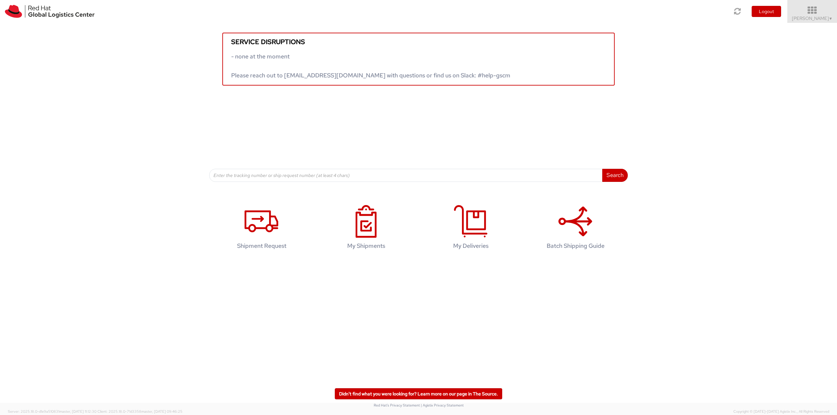 The height and width of the screenshot is (415, 837). Describe the element at coordinates (418, 42) in the screenshot. I see `h5: Service disruptions` at that location.